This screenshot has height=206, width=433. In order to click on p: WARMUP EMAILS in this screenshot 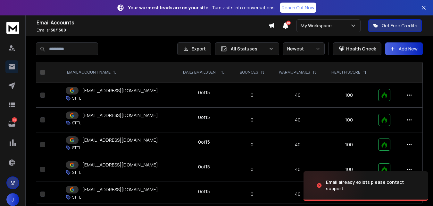, I will do `click(295, 72)`.